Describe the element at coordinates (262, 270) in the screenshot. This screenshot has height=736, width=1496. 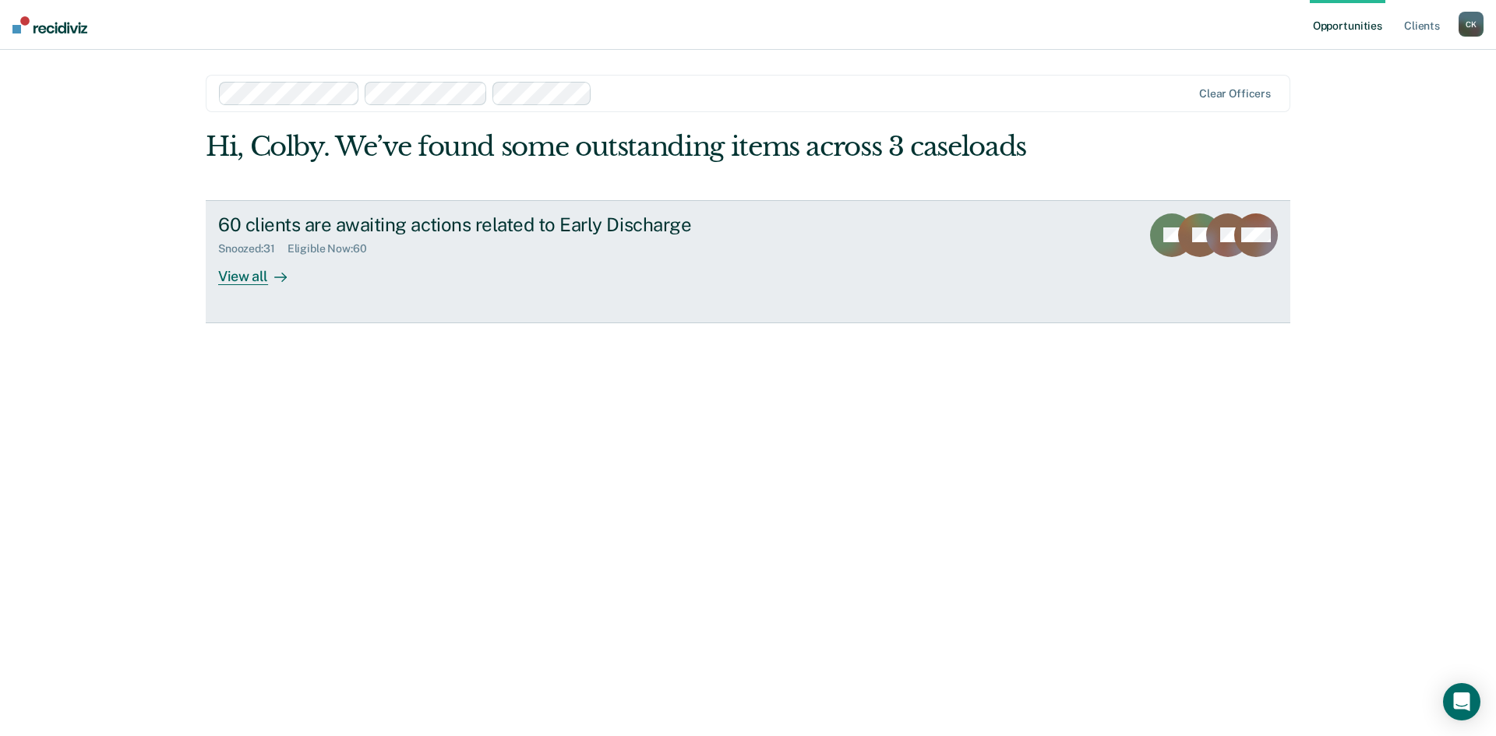
I see `div: View all` at that location.